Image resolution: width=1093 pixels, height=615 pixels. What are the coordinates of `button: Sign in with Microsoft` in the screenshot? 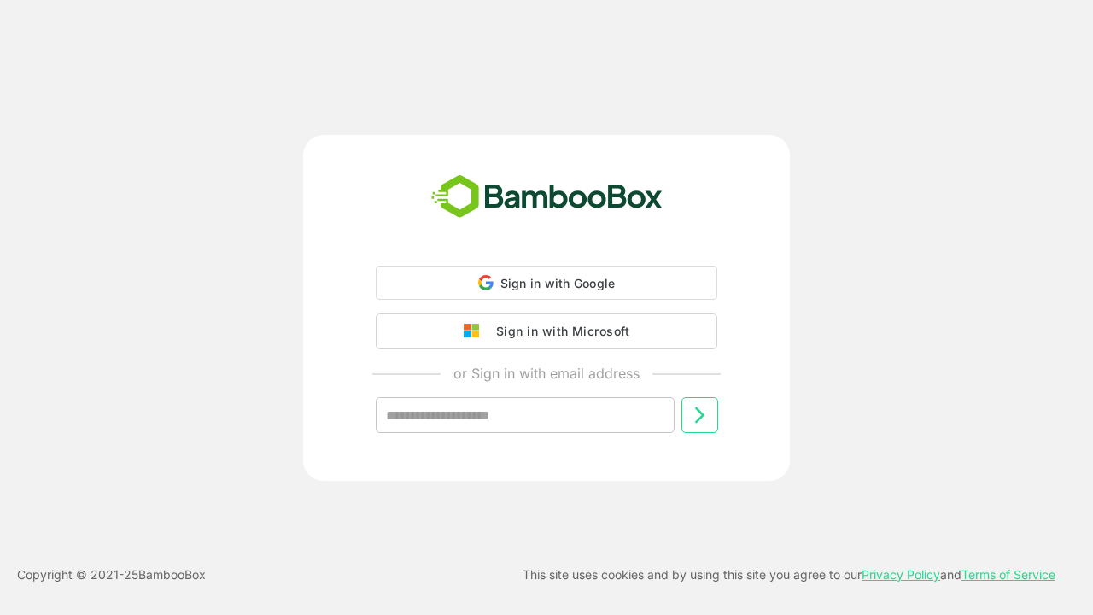 It's located at (547, 331).